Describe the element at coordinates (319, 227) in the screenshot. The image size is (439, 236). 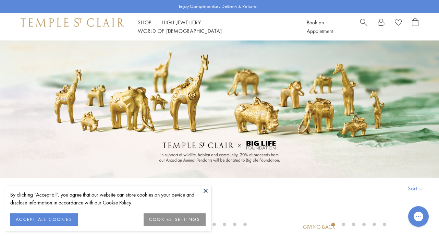
I see `div: Giving Back` at that location.